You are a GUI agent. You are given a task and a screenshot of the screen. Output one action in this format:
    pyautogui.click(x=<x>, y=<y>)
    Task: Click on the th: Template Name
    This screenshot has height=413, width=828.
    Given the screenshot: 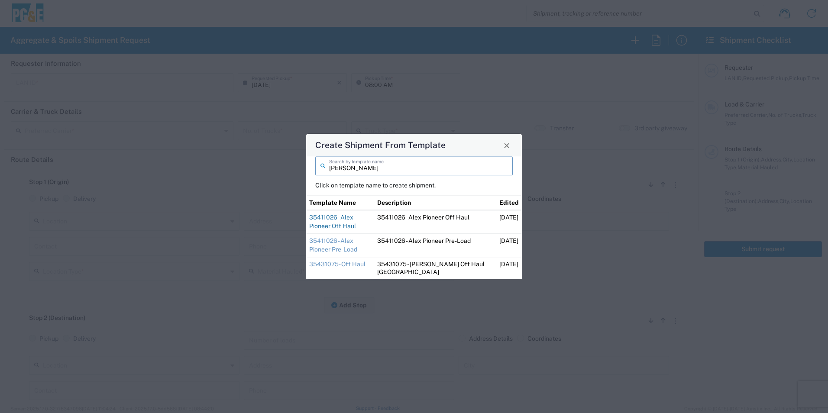 What is the action you would take?
    pyautogui.click(x=340, y=203)
    